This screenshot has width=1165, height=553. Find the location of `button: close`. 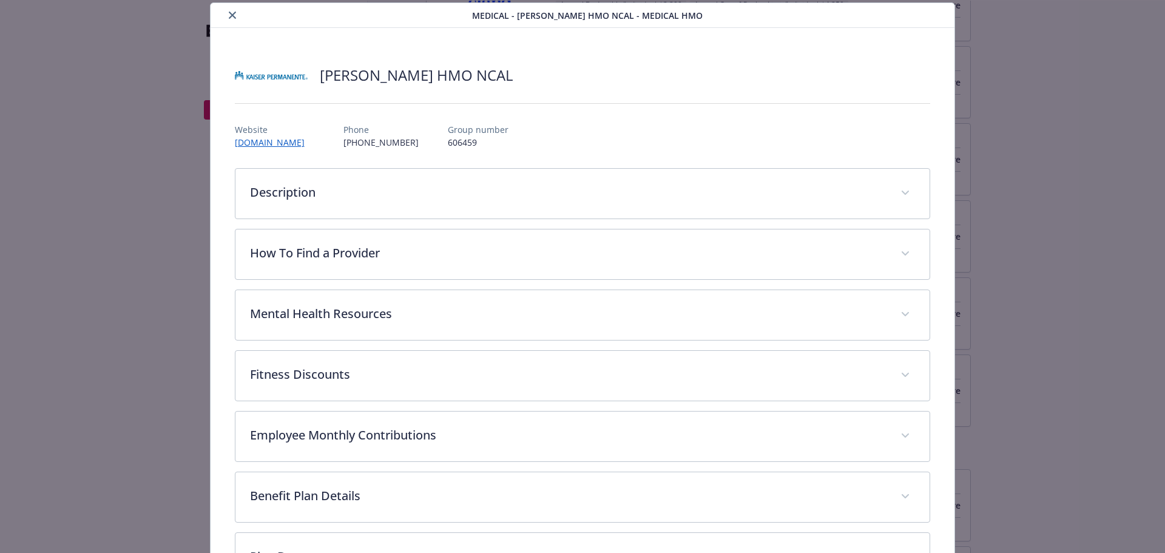

button: close is located at coordinates (232, 15).